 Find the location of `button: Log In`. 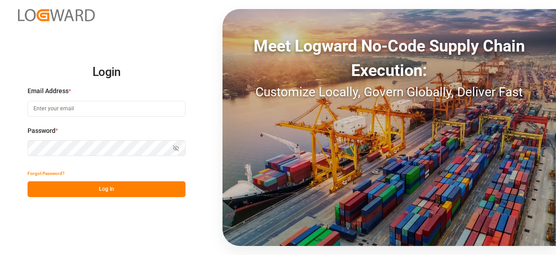

button: Log In is located at coordinates (107, 189).